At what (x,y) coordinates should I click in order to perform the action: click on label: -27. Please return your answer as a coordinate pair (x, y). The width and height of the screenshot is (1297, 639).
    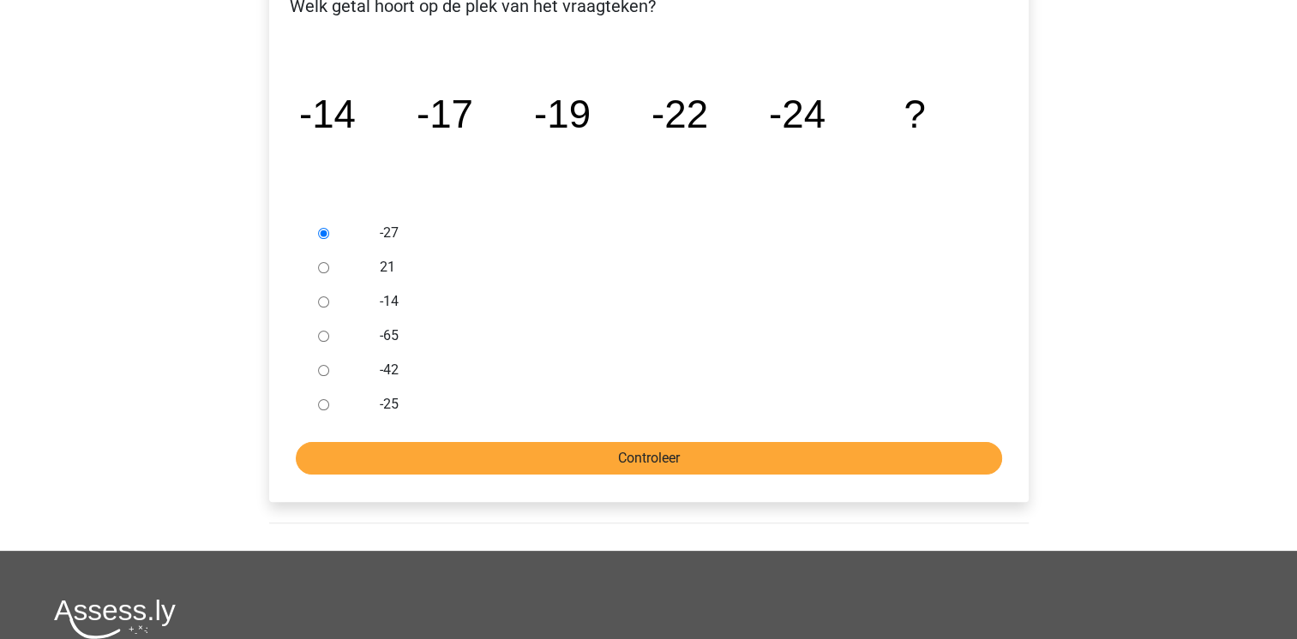
    Looking at the image, I should click on (676, 233).